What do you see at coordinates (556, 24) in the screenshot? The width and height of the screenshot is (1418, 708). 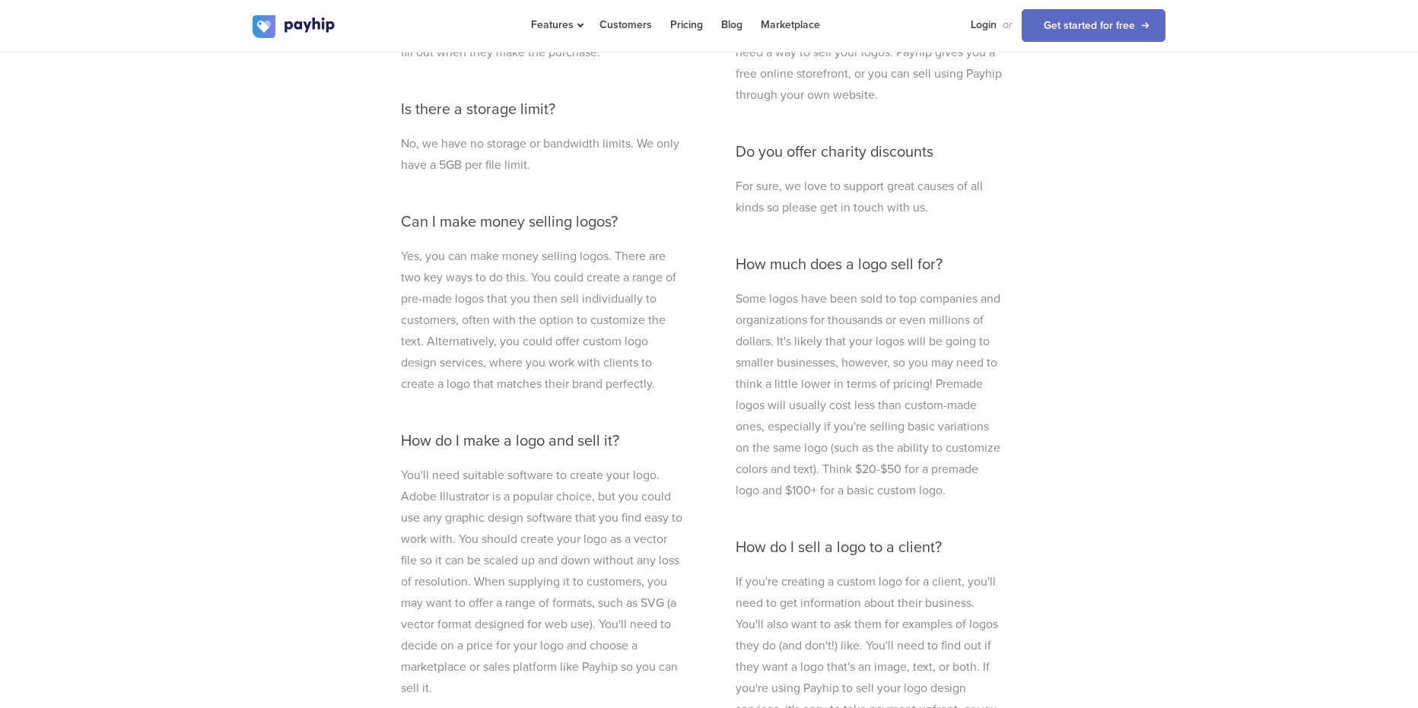 I see `span: Features` at bounding box center [556, 24].